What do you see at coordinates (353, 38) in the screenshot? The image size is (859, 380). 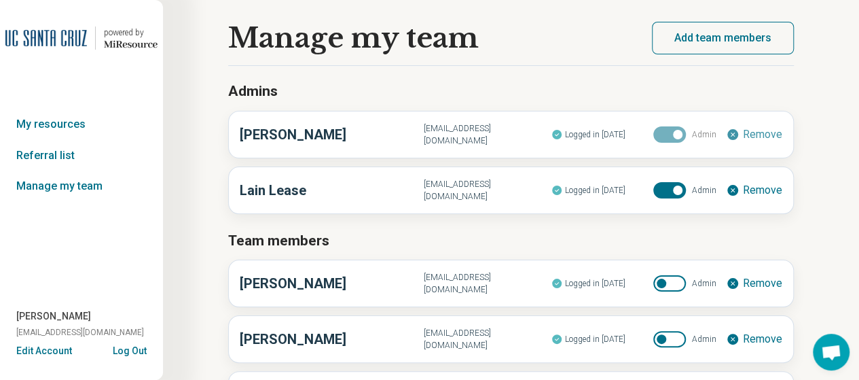 I see `h1: Manage my team` at bounding box center [353, 38].